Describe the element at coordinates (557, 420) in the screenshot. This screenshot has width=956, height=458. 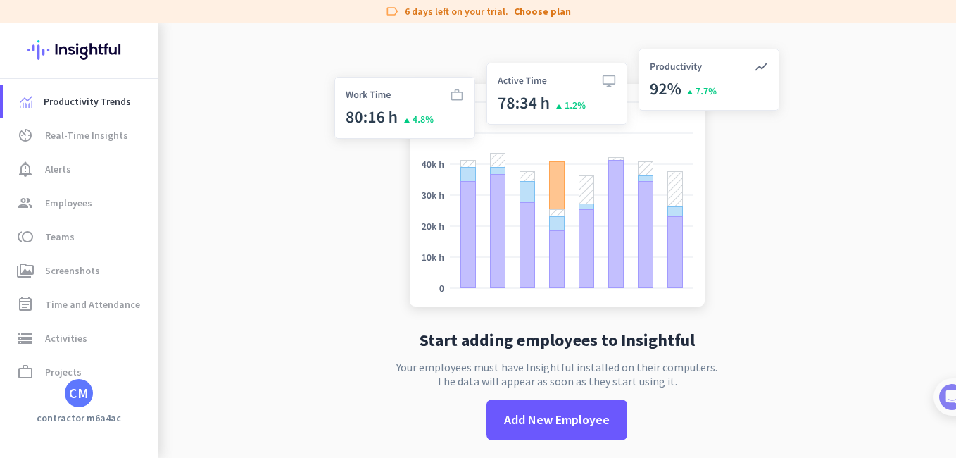
I see `button: Add New Employee` at that location.